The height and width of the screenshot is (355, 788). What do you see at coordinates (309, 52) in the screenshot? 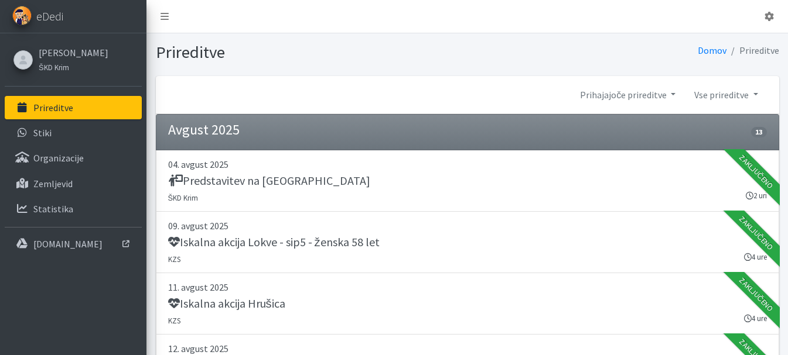
I see `h1: Prireditve` at bounding box center [309, 52].